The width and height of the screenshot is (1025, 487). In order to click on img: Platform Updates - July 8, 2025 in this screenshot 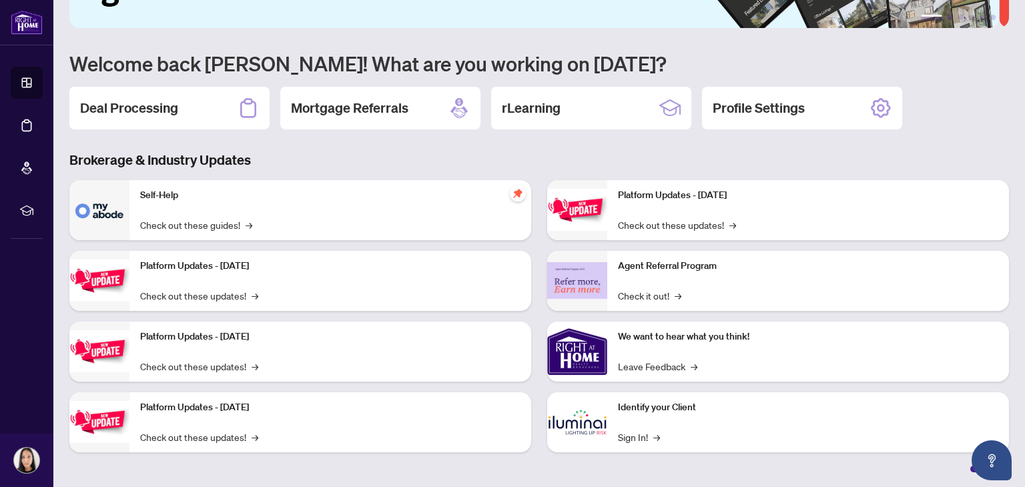, I will do `click(99, 422)`.